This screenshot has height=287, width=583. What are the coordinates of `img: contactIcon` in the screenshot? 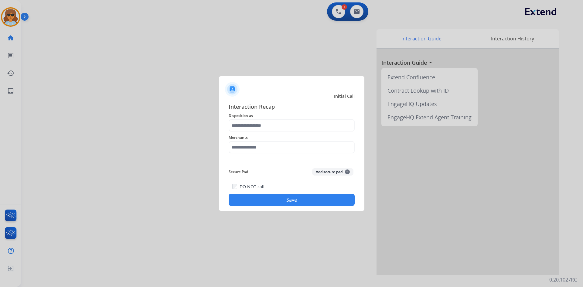 It's located at (232, 89).